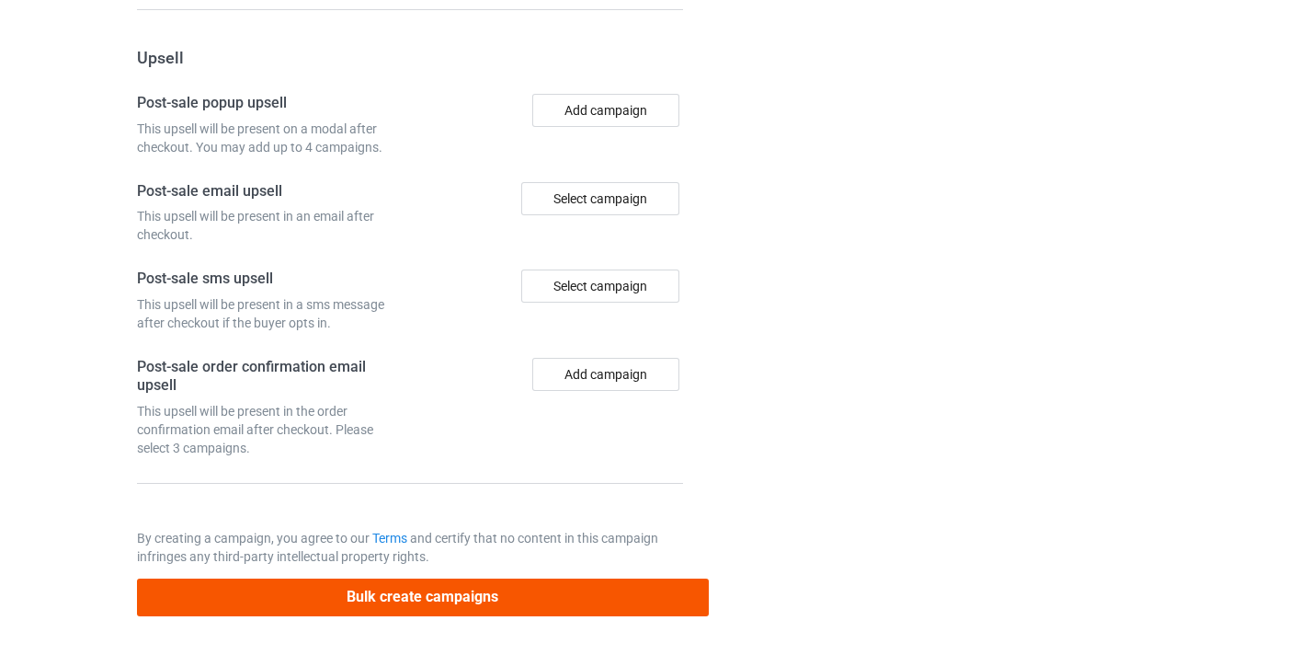 The image size is (1310, 655). I want to click on h4: Post-sale sms upsell, so click(270, 279).